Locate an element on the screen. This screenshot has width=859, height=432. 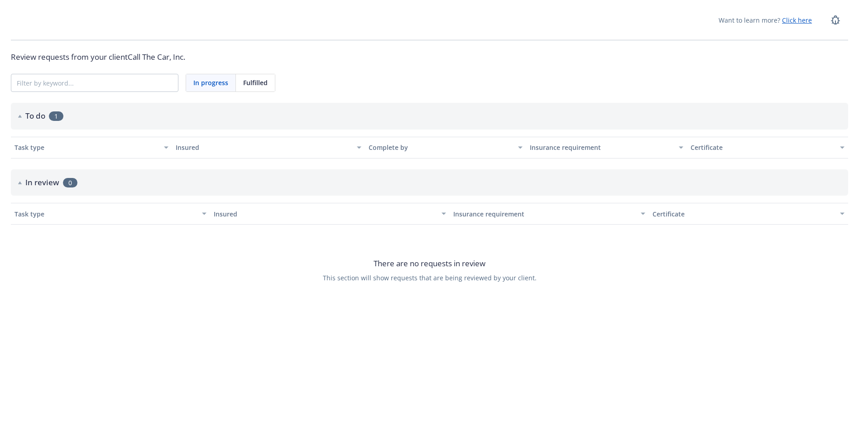
span: This section will show requests that are being reviewed by your client. is located at coordinates (430, 278).